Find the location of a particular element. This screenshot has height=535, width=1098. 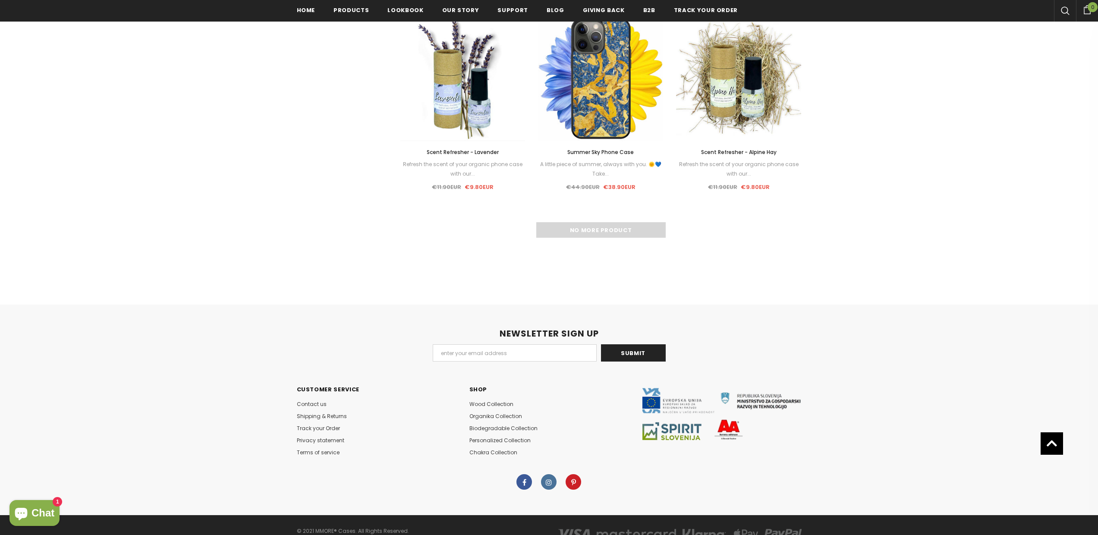

span: SHOP is located at coordinates (478, 389).